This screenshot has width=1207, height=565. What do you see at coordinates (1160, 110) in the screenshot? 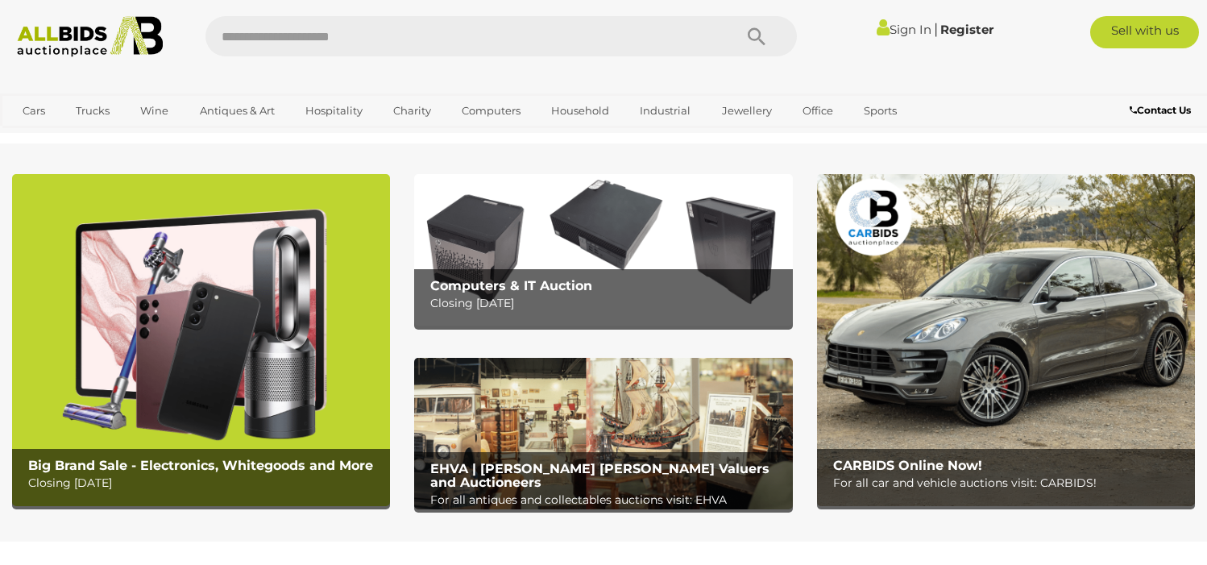
I see `b: Contact Us` at bounding box center [1160, 110].